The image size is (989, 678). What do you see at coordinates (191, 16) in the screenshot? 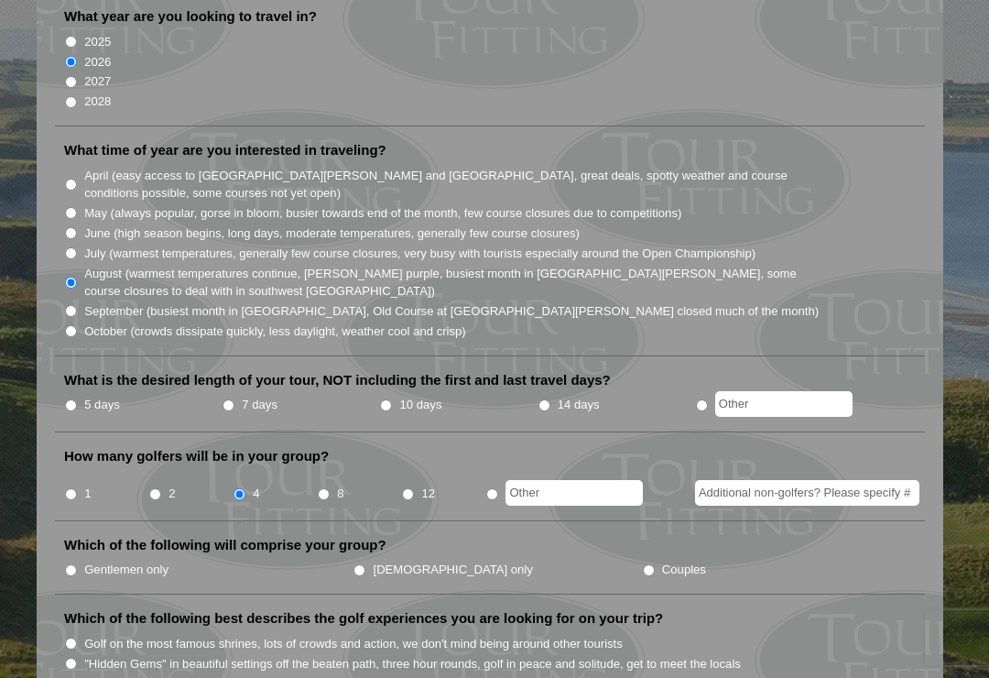
I see `label: What year are you looking to travel in?` at bounding box center [191, 16].